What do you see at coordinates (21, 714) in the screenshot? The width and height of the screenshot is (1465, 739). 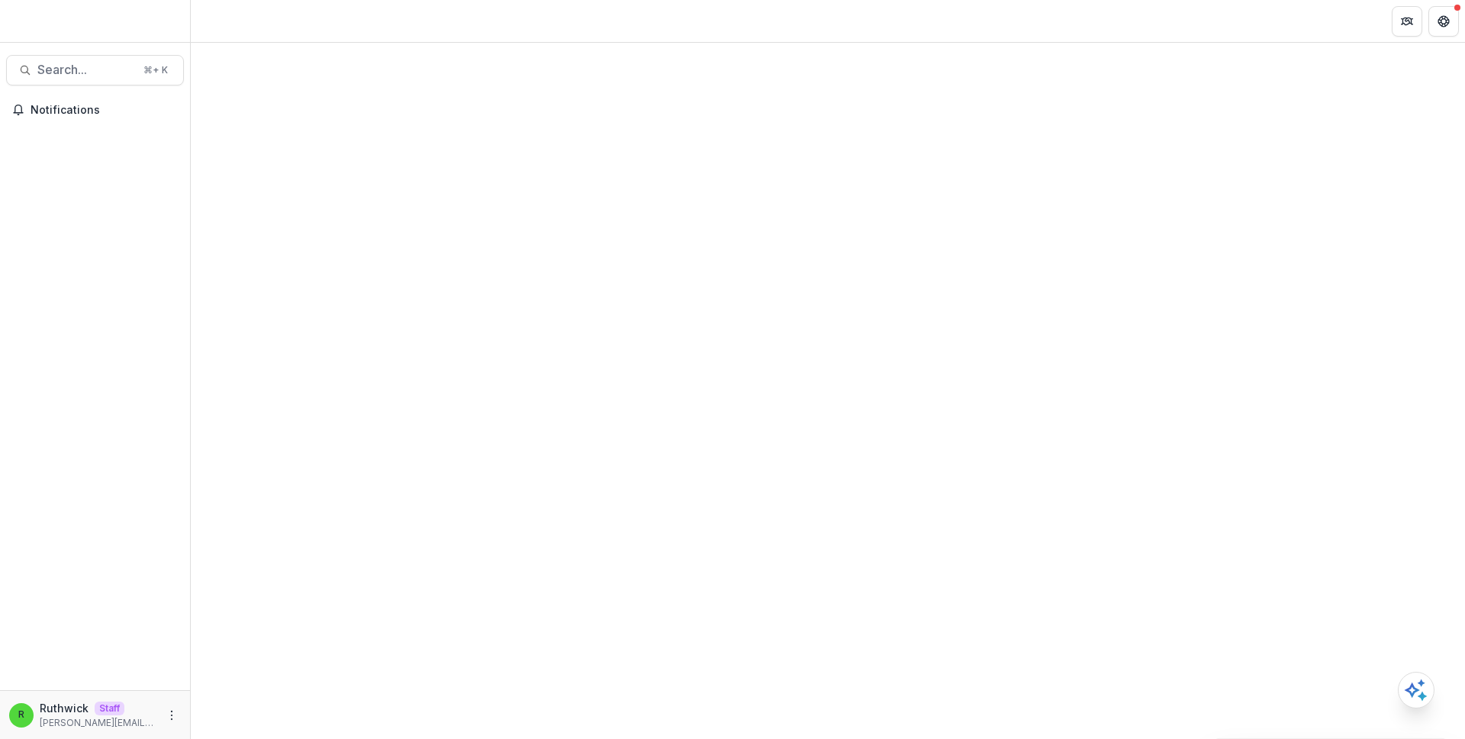 I see `div: Ruthwick` at bounding box center [21, 714].